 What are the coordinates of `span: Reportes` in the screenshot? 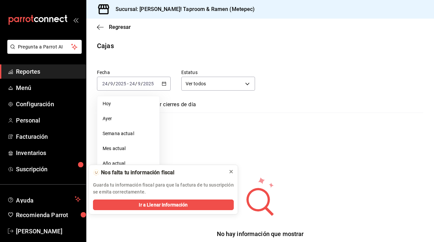 It's located at (48, 71).